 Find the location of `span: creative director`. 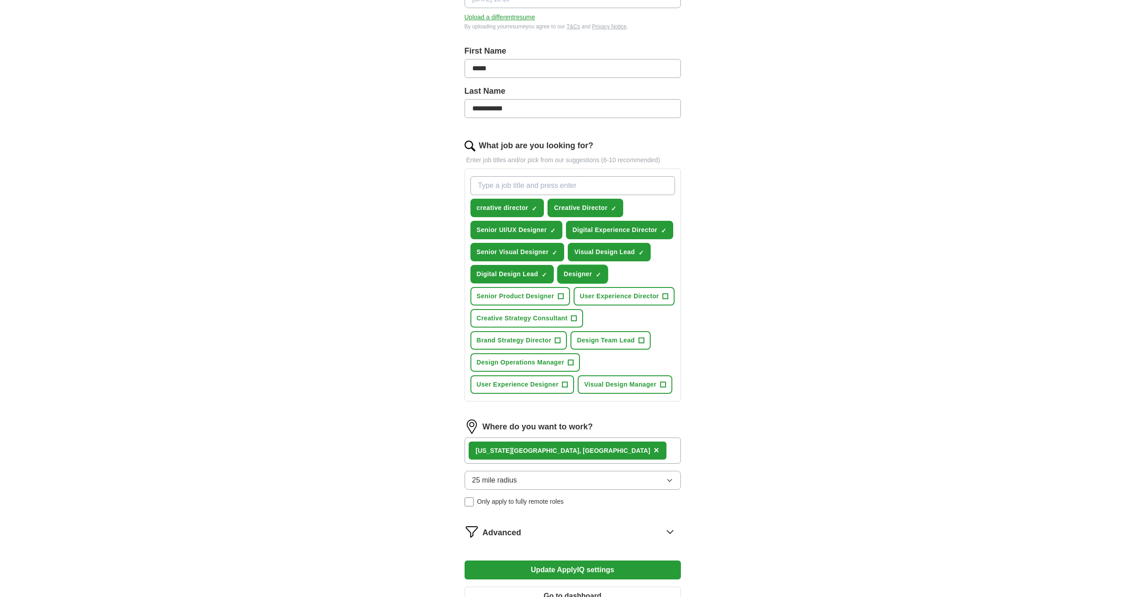

span: creative director is located at coordinates (502, 208).